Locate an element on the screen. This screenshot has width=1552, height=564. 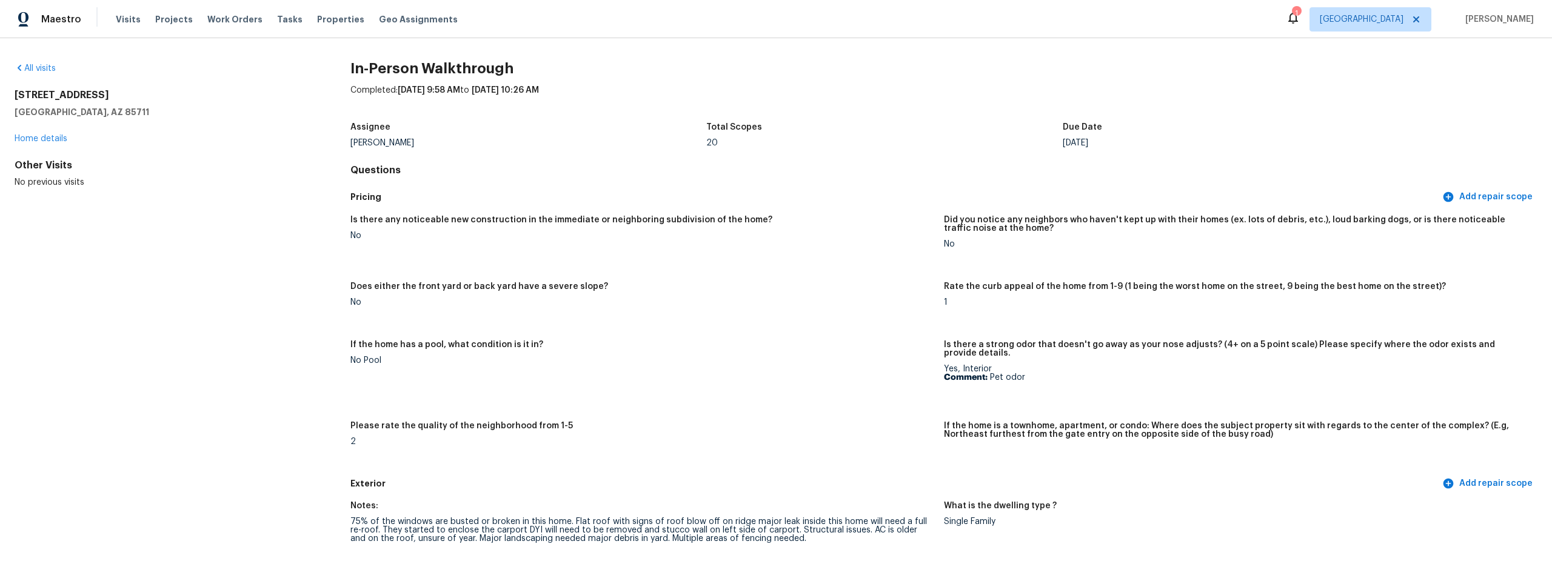
h4: Questions is located at coordinates (944, 170).